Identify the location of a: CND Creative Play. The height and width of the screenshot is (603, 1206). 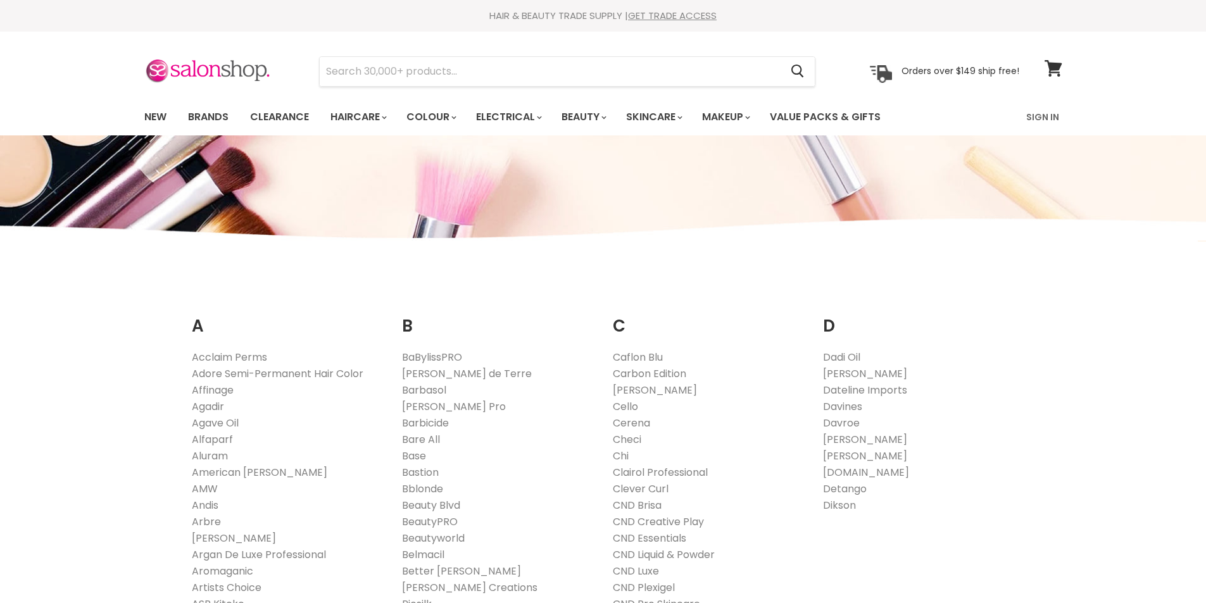
(659, 522).